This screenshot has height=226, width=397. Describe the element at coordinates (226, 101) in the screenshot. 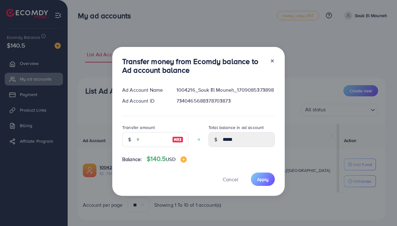

I see `div: 7340465688378703873` at that location.